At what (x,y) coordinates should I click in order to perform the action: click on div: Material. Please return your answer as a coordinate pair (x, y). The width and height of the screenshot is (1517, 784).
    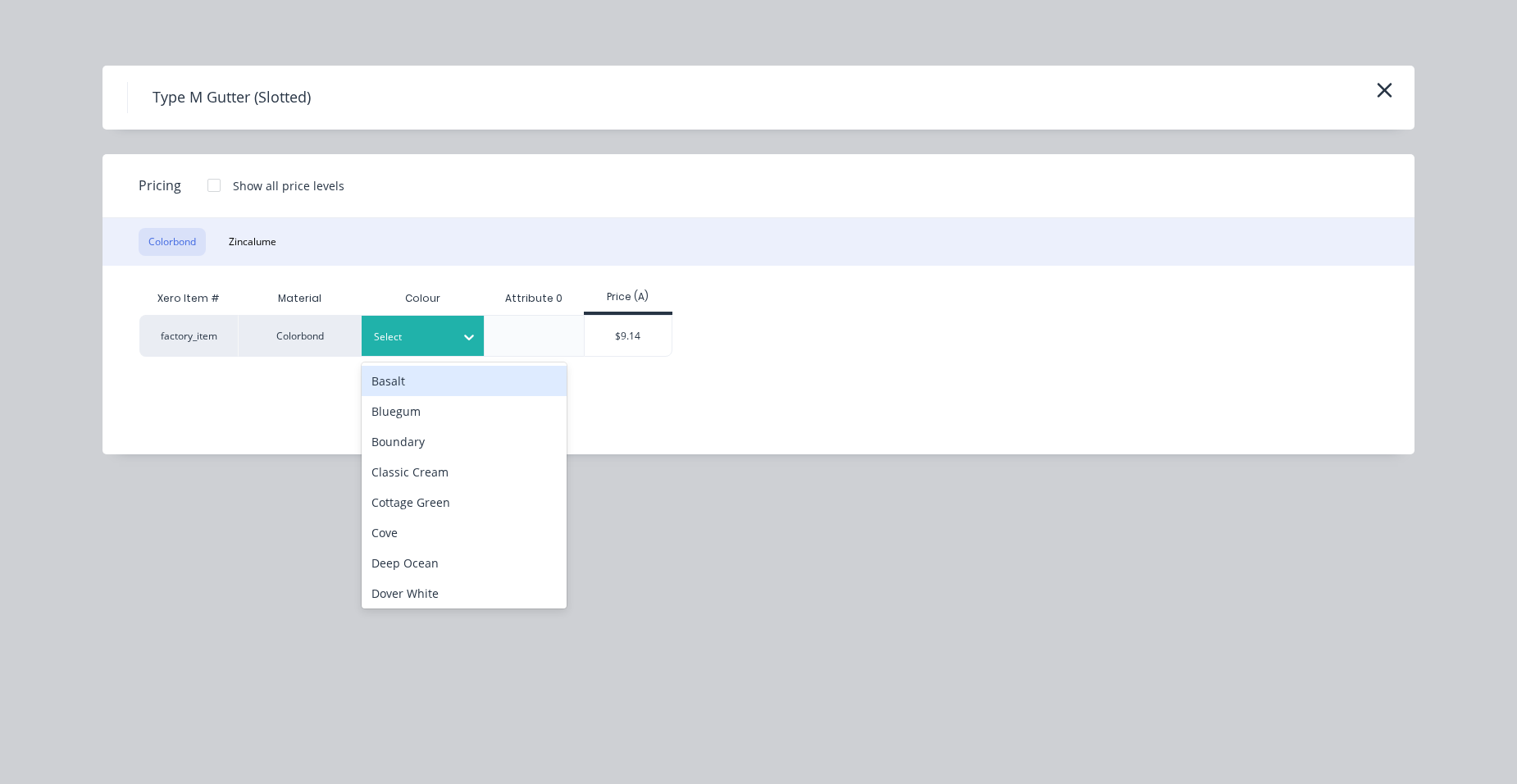
    Looking at the image, I should click on (299, 299).